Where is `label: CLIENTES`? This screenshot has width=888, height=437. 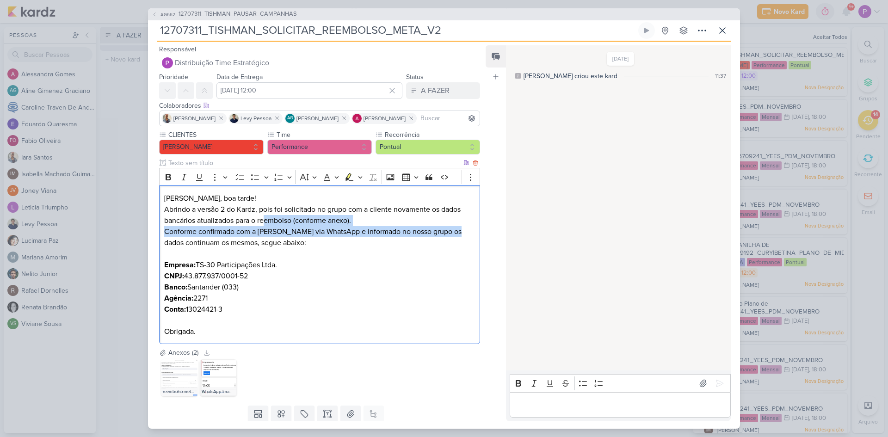
label: CLIENTES is located at coordinates (216, 135).